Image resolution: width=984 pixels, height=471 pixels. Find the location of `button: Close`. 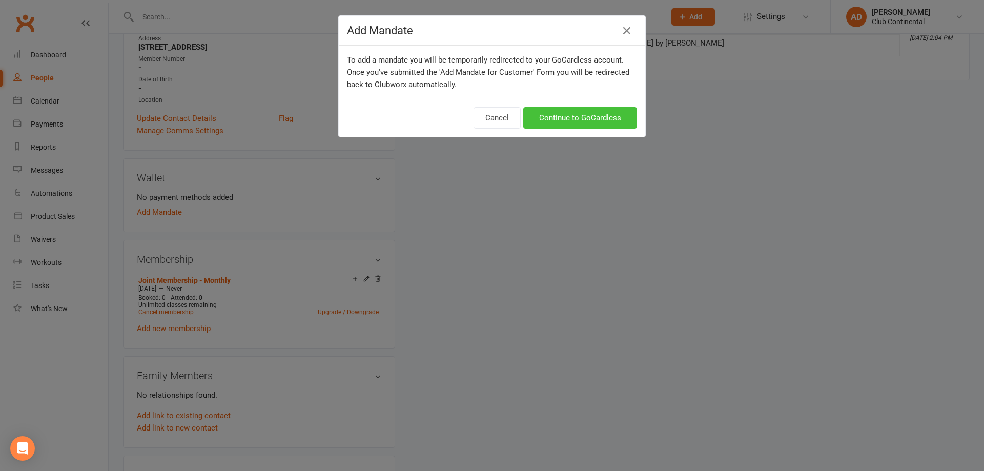

button: Close is located at coordinates (627, 31).